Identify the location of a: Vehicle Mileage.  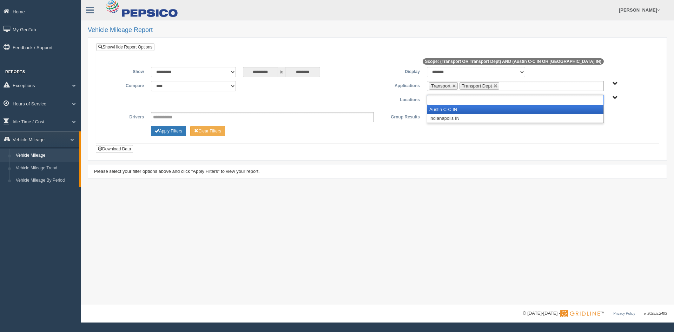
(46, 155).